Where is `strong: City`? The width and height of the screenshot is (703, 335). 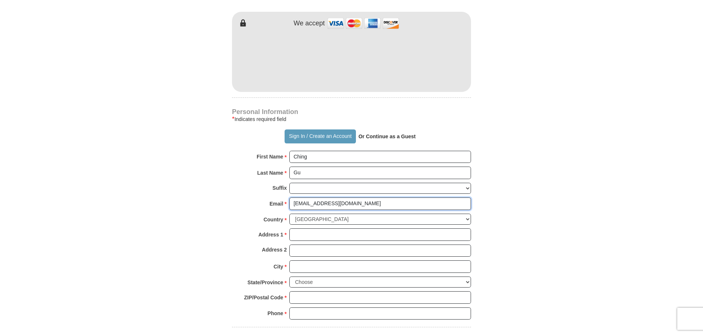
strong: City is located at coordinates (278, 267).